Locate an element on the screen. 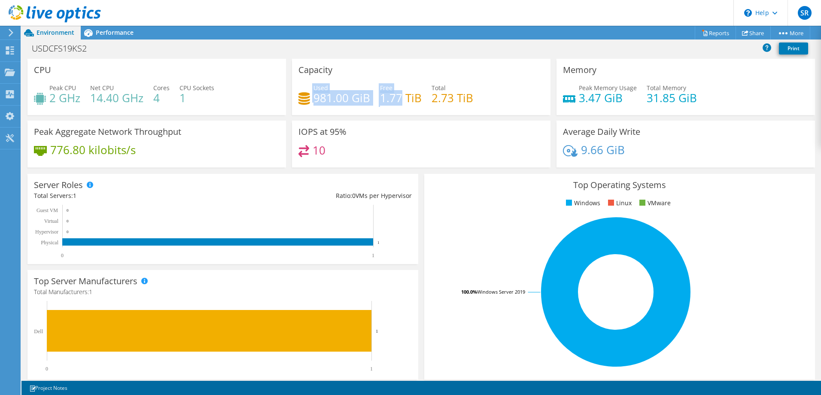  tspan: Windows Server 2019 is located at coordinates (501, 292).